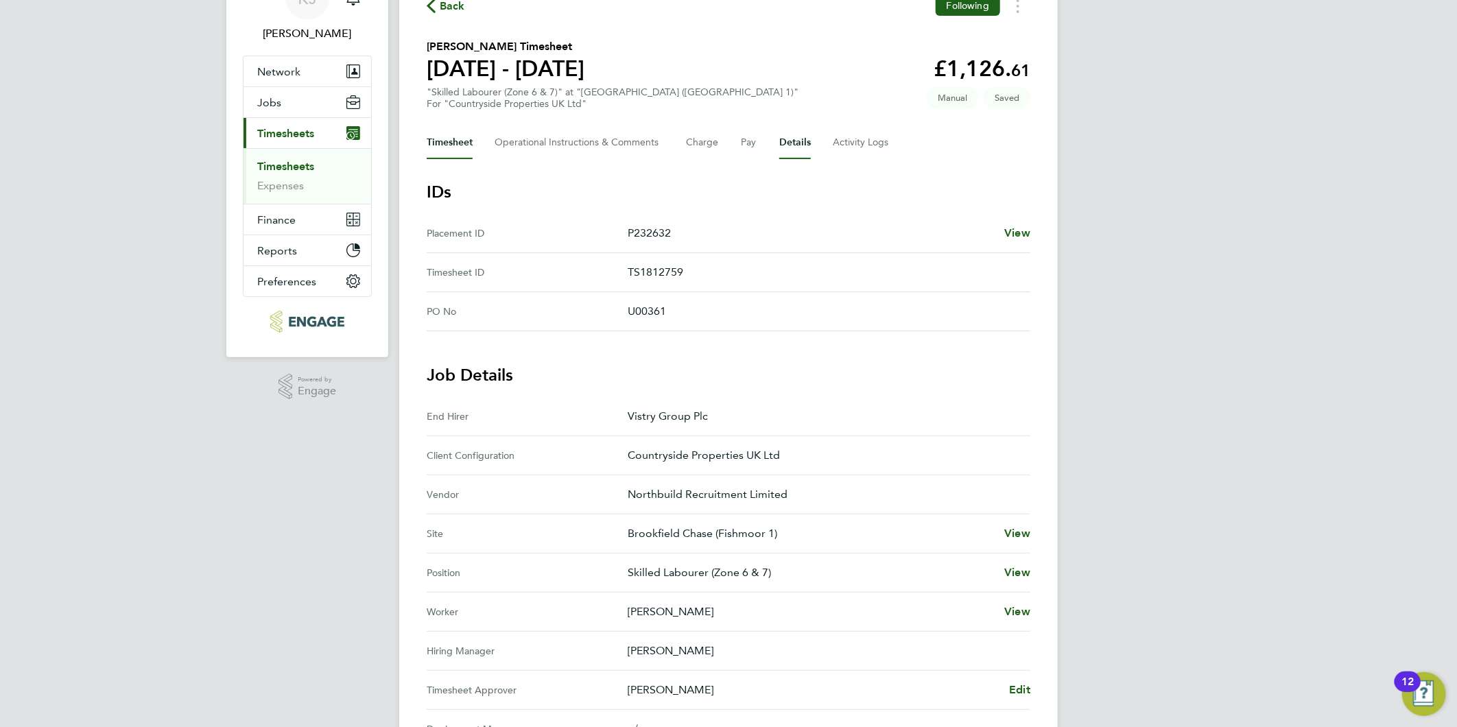 This screenshot has width=1457, height=727. What do you see at coordinates (823, 495) in the screenshot?
I see `p: Northbuild Recruitment Limited` at bounding box center [823, 495].